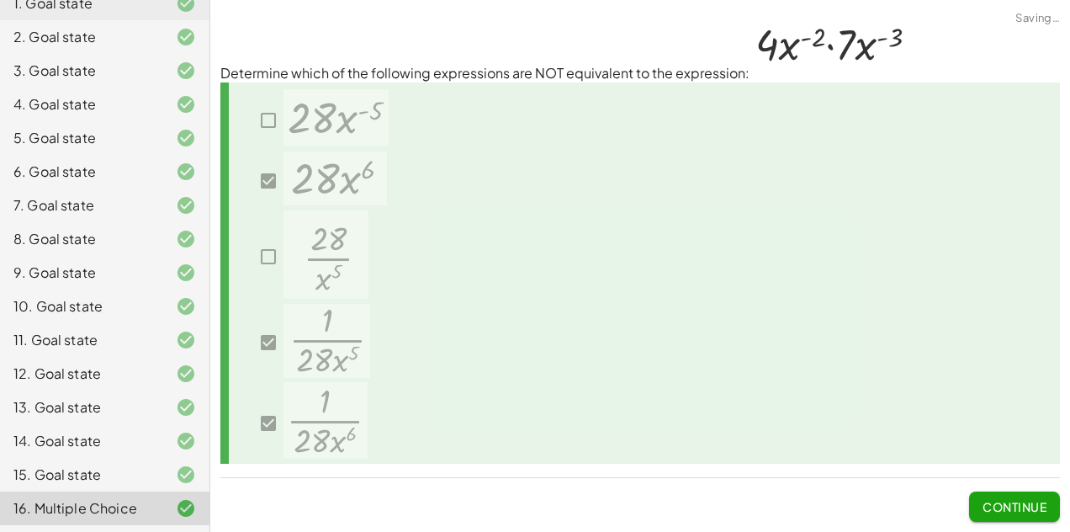 This screenshot has width=1070, height=532. What do you see at coordinates (81, 508) in the screenshot?
I see `div: 16. Multiple Choice` at bounding box center [81, 508].